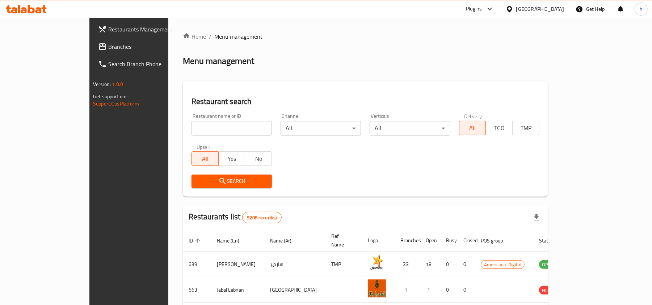 The width and height of the screenshot is (652, 305). I want to click on div: Total records count, so click(262, 218).